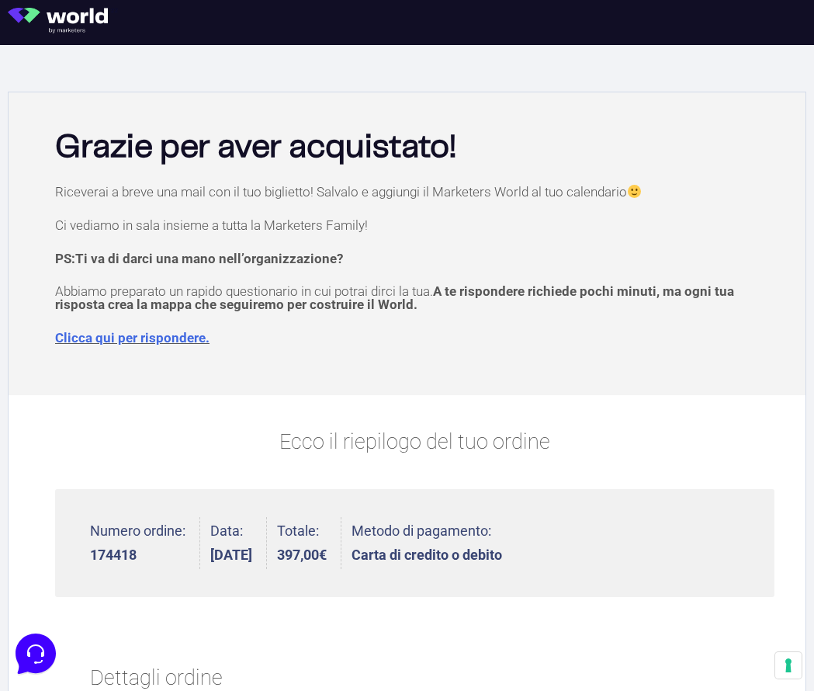 This screenshot has width=814, height=691. Describe the element at coordinates (78, 68) in the screenshot. I see `span: Le tue conversazioni` at that location.